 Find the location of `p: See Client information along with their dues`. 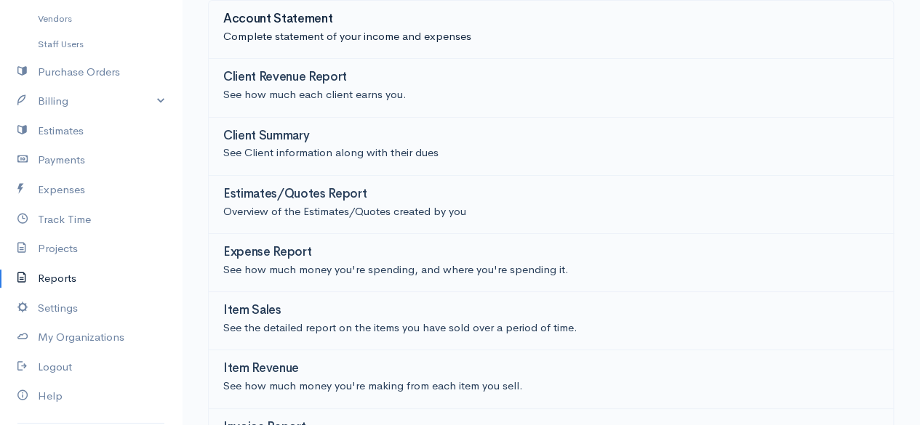

p: See Client information along with their dues is located at coordinates (550, 153).